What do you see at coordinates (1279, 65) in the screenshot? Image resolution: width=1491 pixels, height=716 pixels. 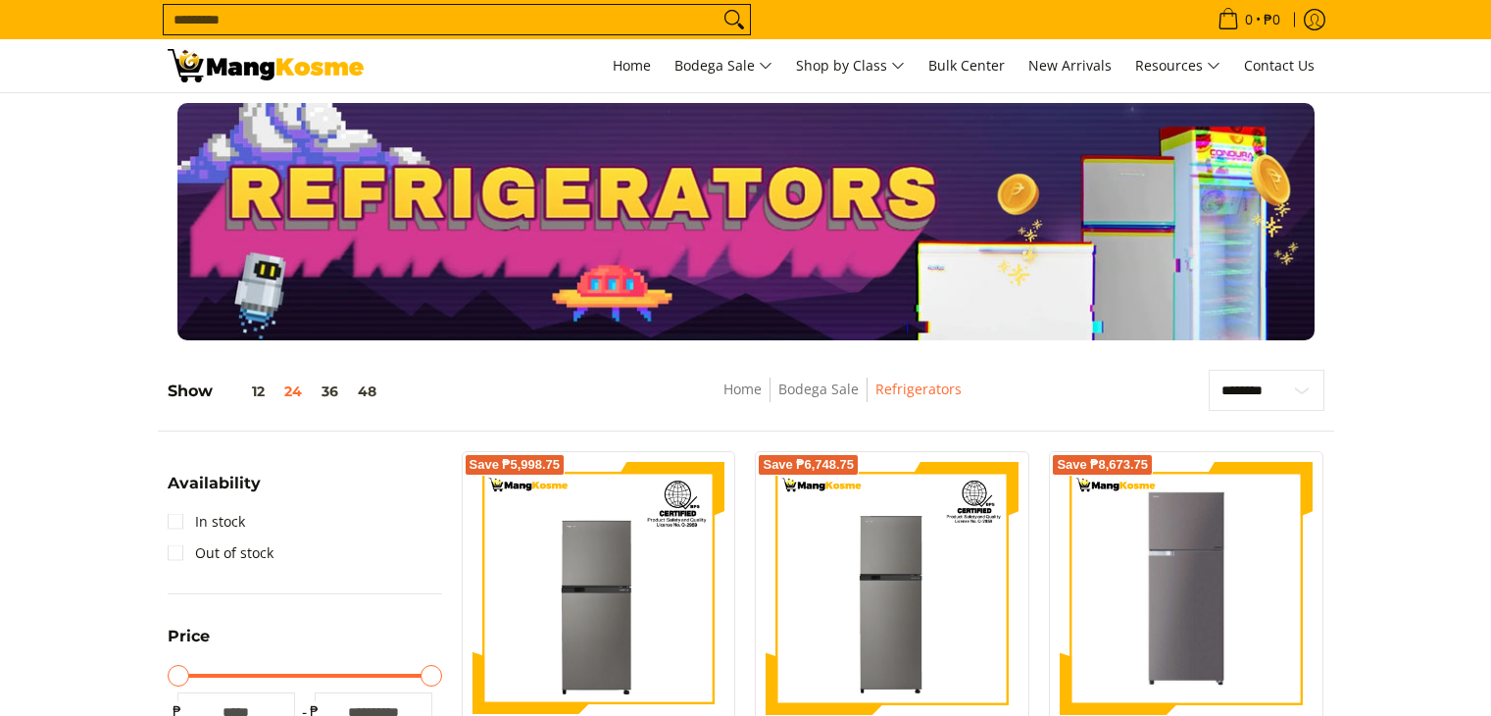 I see `span: Contact Us` at bounding box center [1279, 65].